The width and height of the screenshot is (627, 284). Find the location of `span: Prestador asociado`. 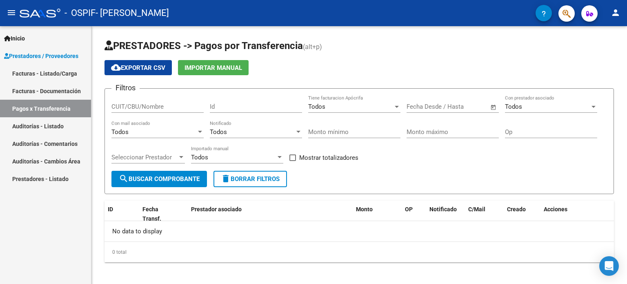

span: Prestador asociado is located at coordinates (216, 209).